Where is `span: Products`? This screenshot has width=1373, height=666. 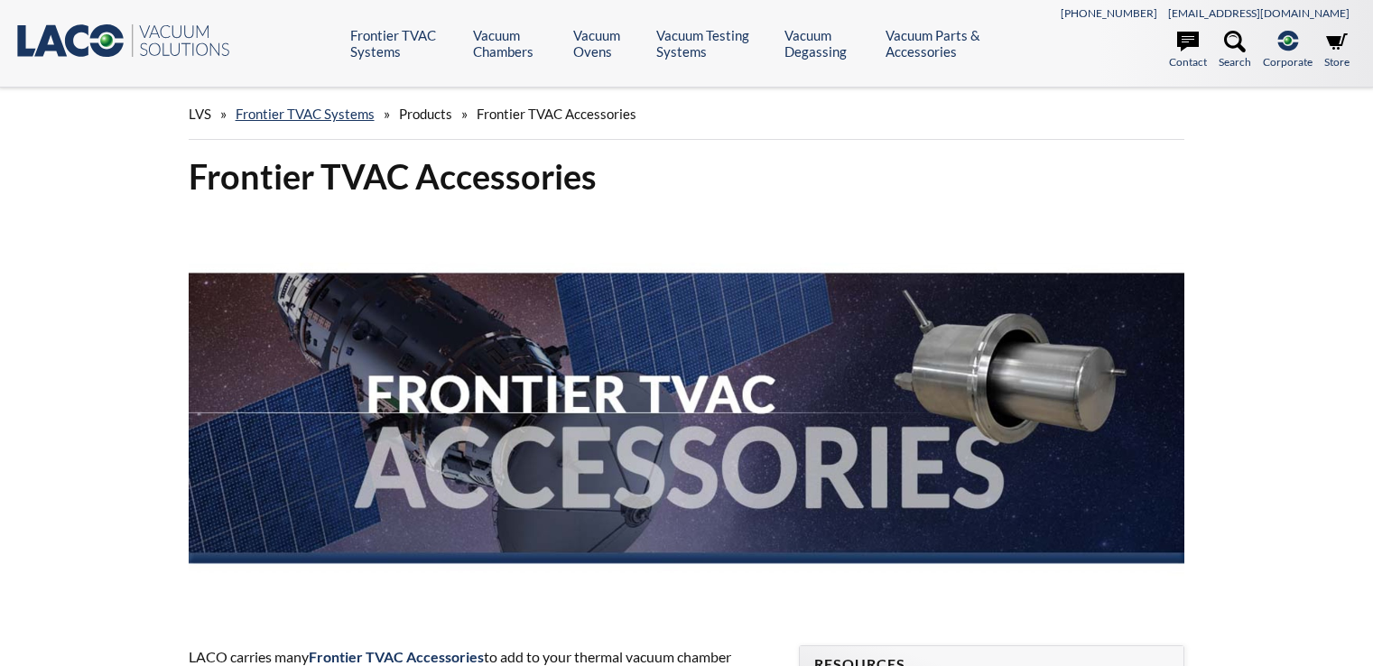
span: Products is located at coordinates (425, 114).